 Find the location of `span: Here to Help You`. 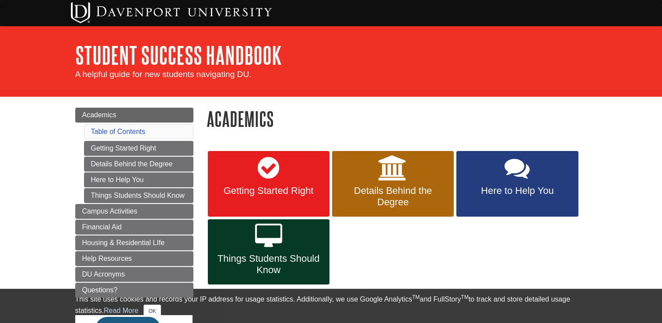

span: Here to Help You is located at coordinates (517, 191).